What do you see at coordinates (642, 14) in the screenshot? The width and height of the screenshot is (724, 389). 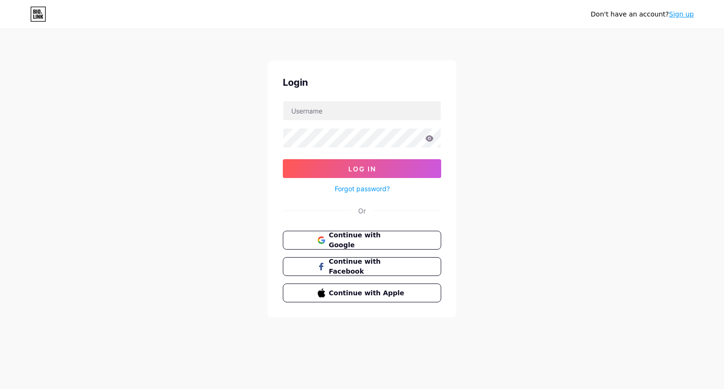 I see `div: Don't have an account?` at bounding box center [642, 14].